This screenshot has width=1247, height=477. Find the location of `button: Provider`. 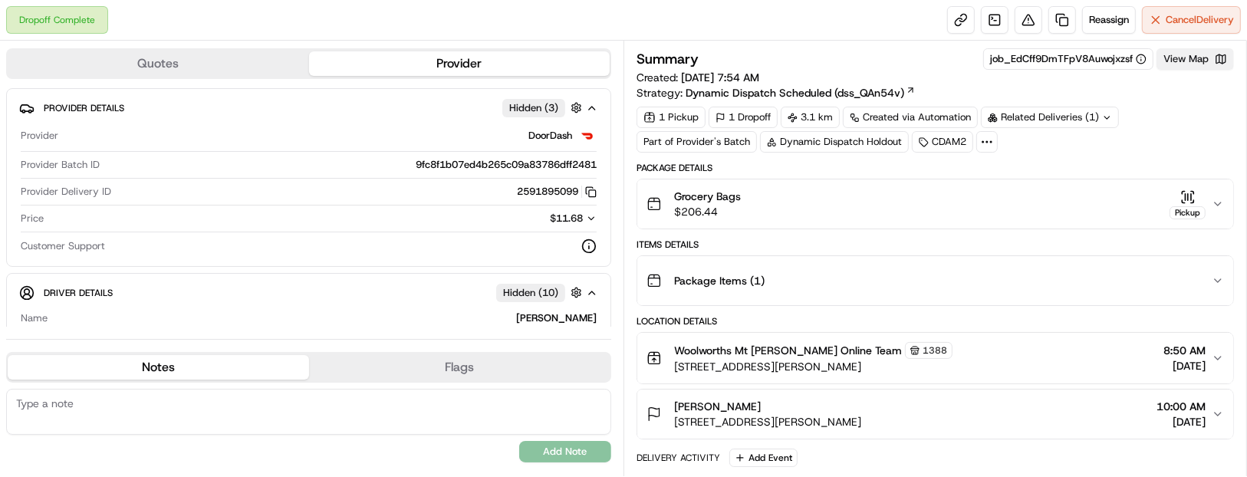

button: Provider is located at coordinates (459, 64).